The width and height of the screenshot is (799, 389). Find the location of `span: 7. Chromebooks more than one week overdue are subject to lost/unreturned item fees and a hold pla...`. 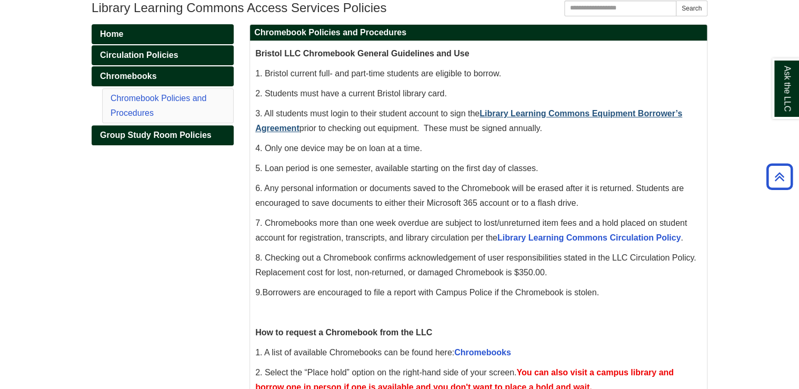

span: 7. Chromebooks more than one week overdue are subject to lost/unreturned item fees and a hold pla... is located at coordinates (471, 230).